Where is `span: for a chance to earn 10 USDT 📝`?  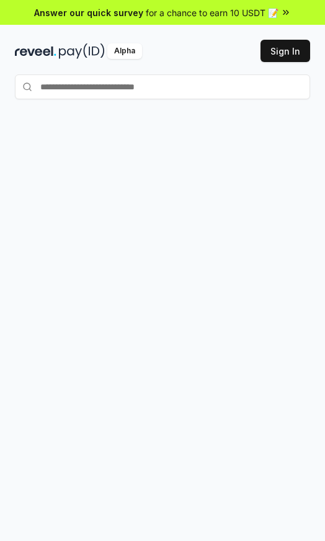 span: for a chance to earn 10 USDT 📝 is located at coordinates (212, 12).